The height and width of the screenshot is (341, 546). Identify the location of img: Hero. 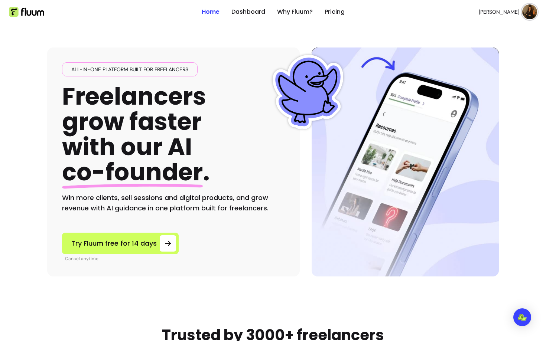
(405, 162).